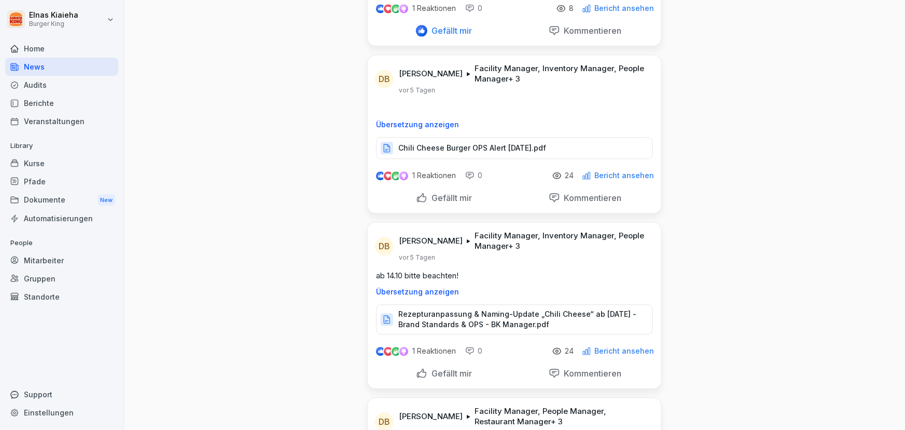  What do you see at coordinates (62, 412) in the screenshot?
I see `a: Einstellungen` at bounding box center [62, 412].